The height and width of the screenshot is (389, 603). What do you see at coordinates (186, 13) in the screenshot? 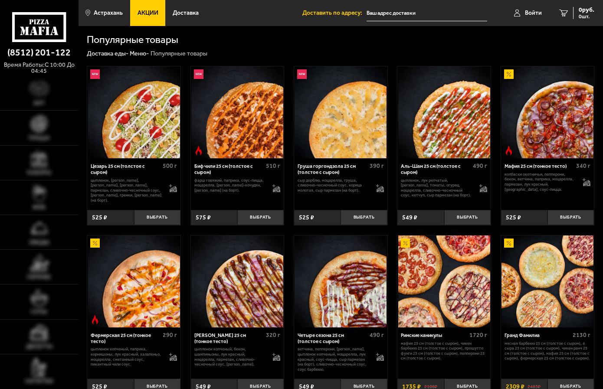
I see `span: Доставка` at bounding box center [186, 13].